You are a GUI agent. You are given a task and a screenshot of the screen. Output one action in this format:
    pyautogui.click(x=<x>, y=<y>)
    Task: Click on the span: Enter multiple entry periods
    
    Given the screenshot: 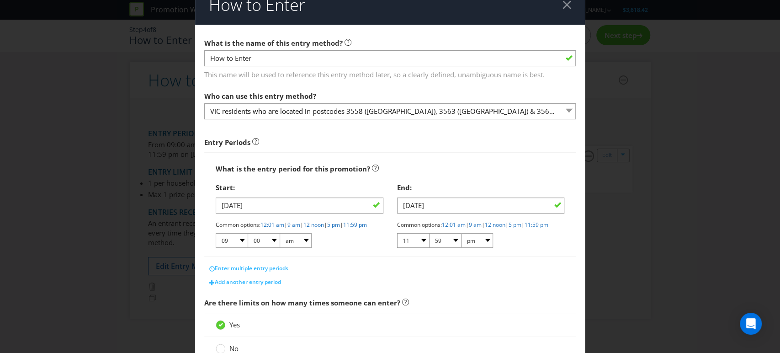 What is the action you would take?
    pyautogui.click(x=251, y=268)
    